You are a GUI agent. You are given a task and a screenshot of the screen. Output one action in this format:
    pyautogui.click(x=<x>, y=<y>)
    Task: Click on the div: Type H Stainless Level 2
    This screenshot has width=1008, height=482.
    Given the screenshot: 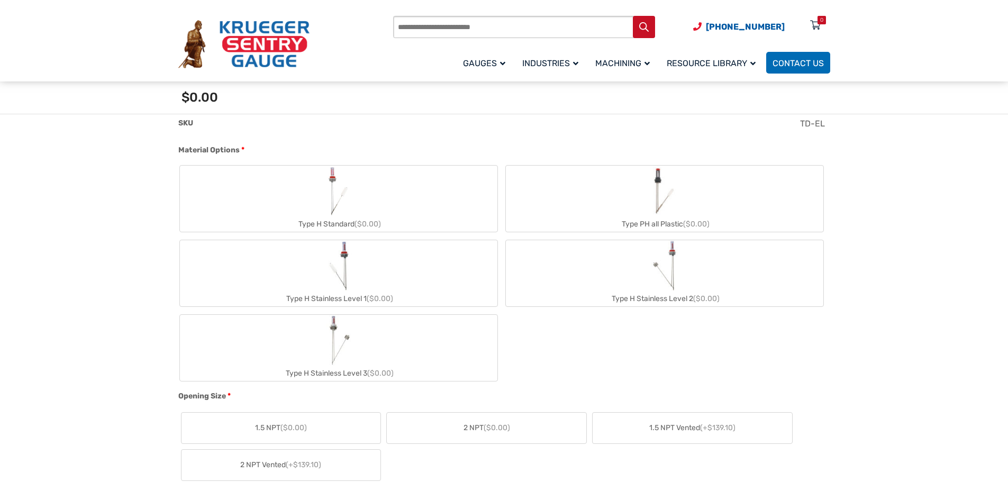 What is the action you would take?
    pyautogui.click(x=664, y=298)
    